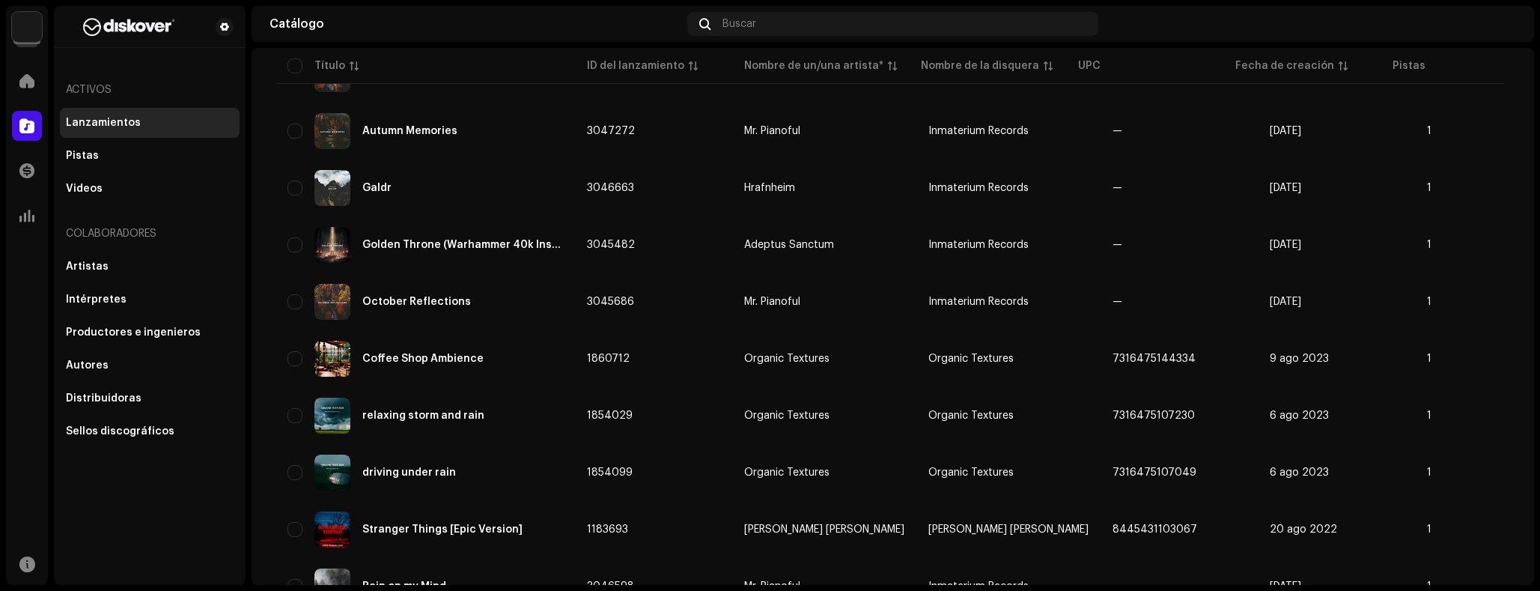  Describe the element at coordinates (739, 24) in the screenshot. I see `span: Buscar` at that location.